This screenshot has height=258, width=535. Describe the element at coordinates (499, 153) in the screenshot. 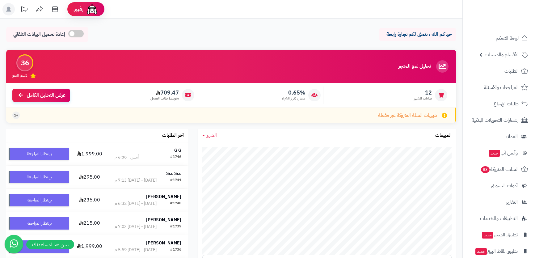

I see `a: وآتس آبجديد` at that location.